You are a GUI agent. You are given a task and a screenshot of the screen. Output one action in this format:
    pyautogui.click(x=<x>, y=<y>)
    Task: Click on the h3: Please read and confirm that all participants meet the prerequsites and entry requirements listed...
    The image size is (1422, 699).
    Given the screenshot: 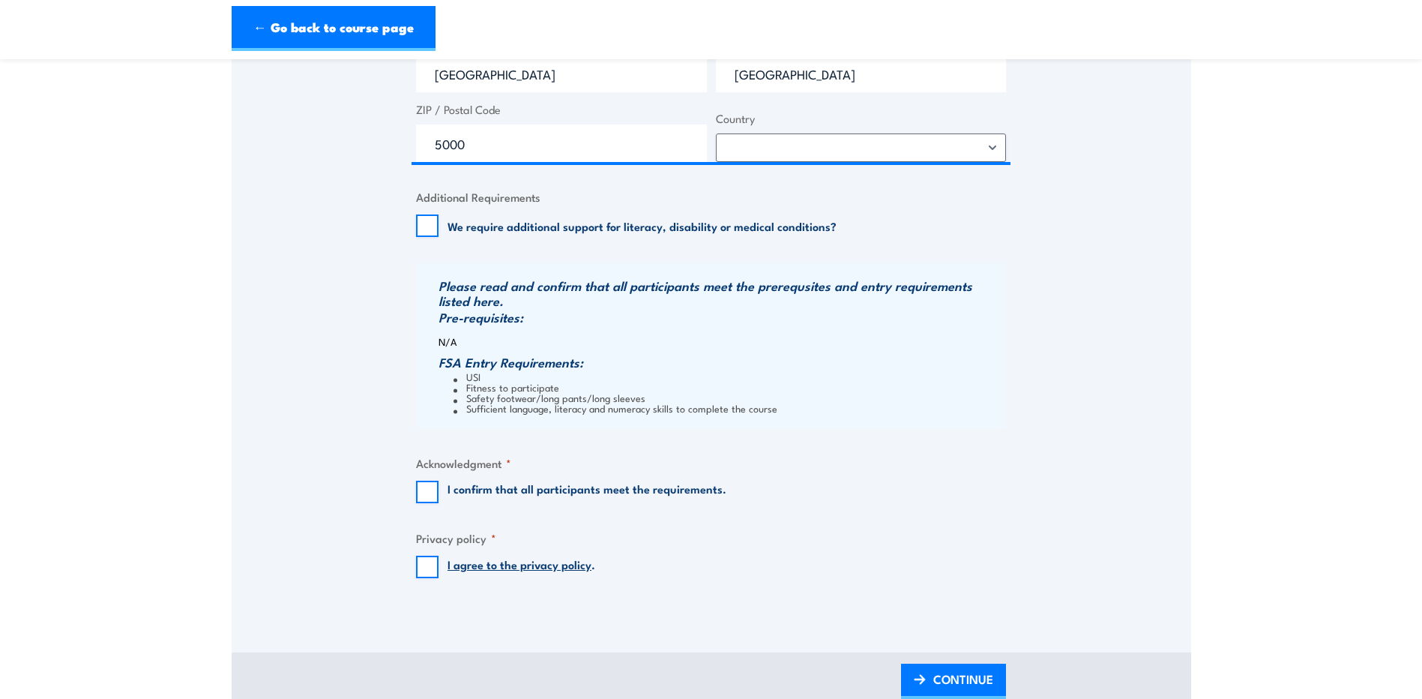 What is the action you would take?
    pyautogui.click(x=720, y=293)
    